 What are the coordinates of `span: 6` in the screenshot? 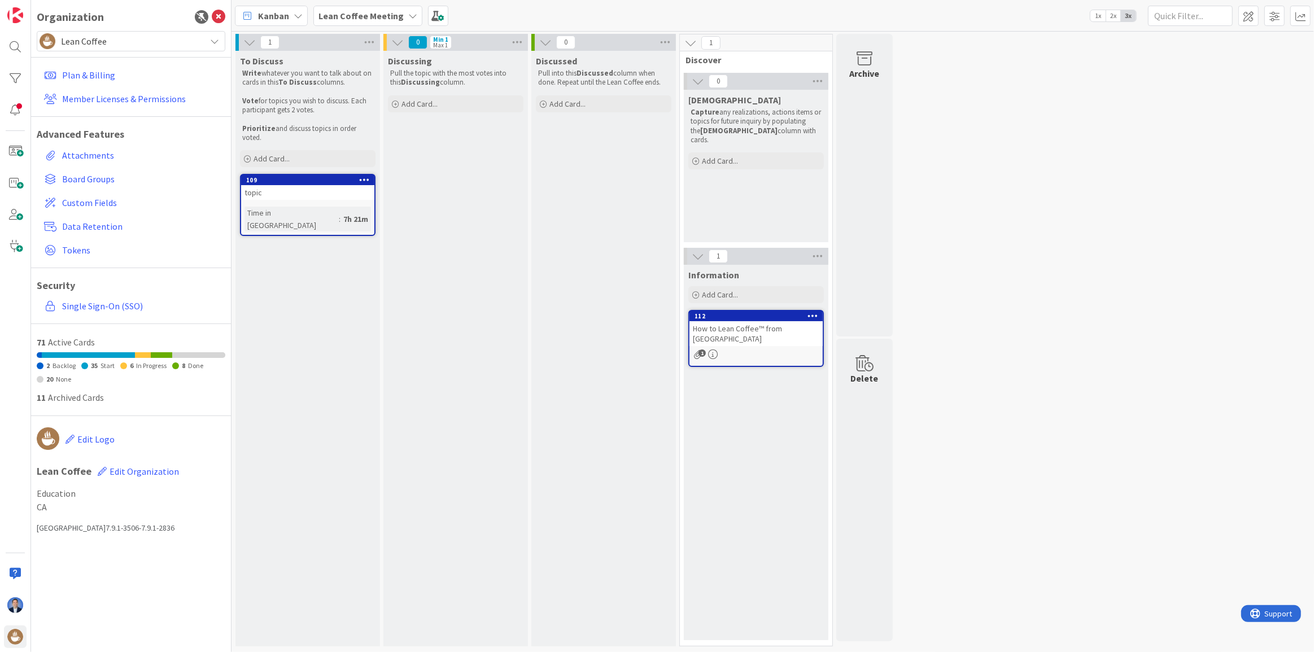 It's located at (132, 365).